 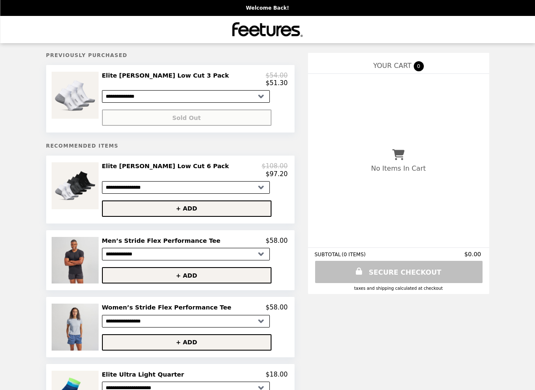 What do you see at coordinates (392, 65) in the screenshot?
I see `span: YOUR CART` at bounding box center [392, 65].